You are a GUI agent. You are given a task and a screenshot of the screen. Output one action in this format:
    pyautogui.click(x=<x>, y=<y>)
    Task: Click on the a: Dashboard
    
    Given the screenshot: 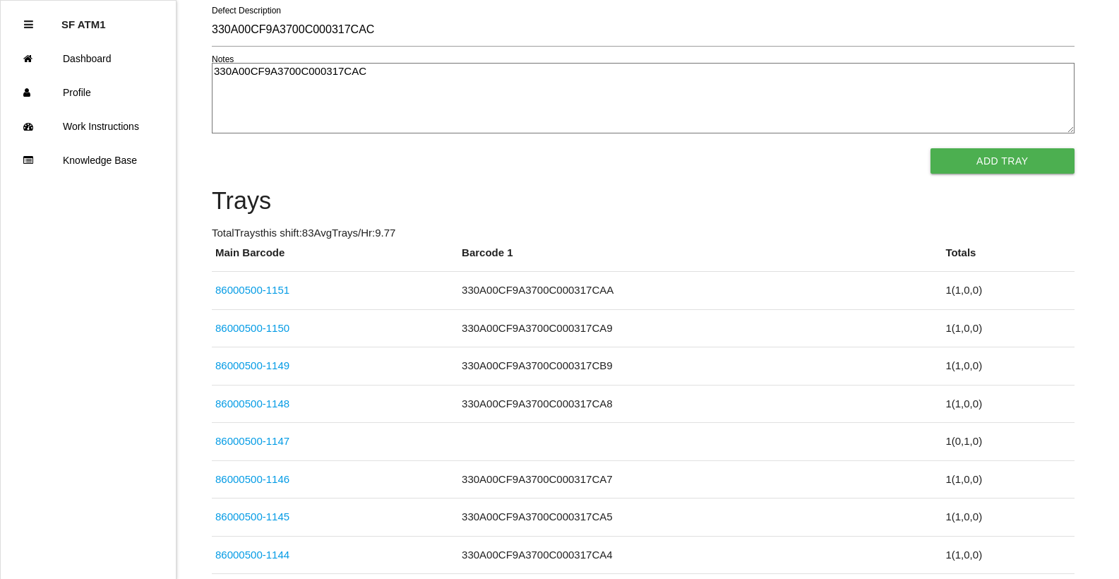 What is the action you would take?
    pyautogui.click(x=88, y=59)
    